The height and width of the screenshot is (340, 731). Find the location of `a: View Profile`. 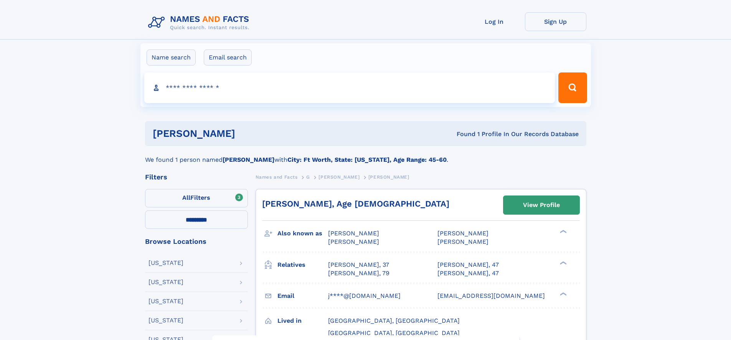

a: View Profile is located at coordinates (541, 205).